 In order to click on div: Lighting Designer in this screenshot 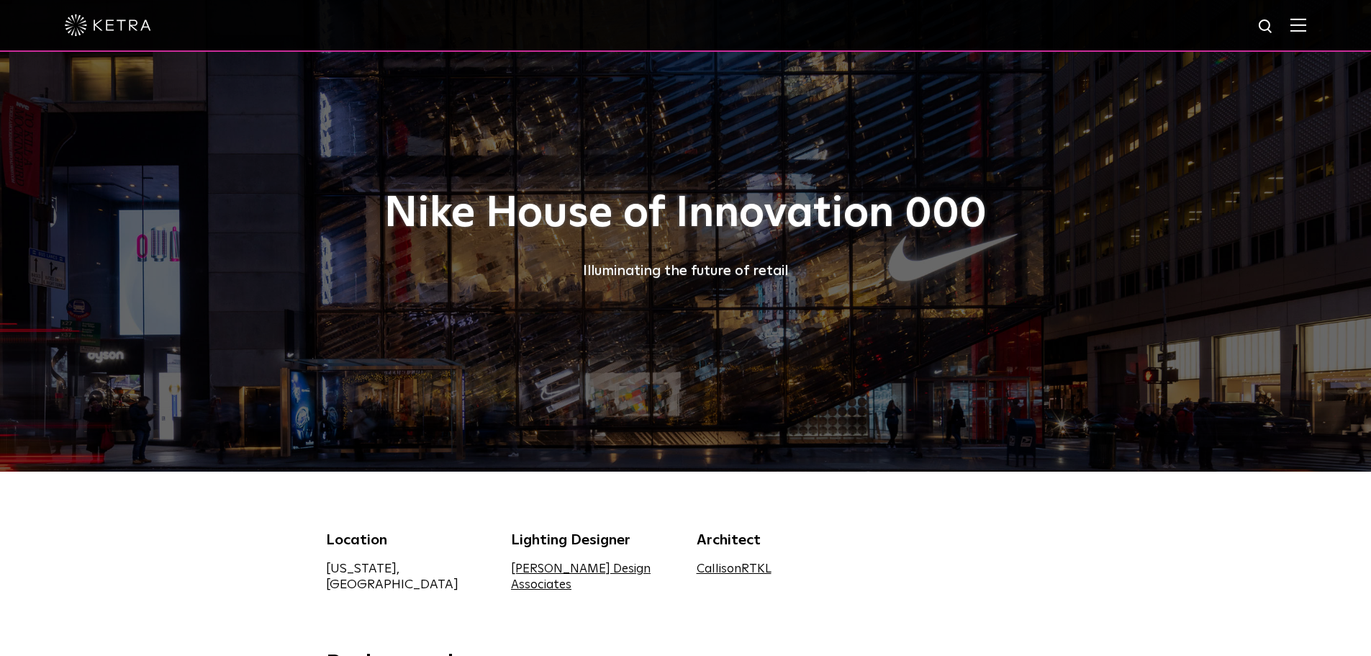, I will do `click(593, 540)`.